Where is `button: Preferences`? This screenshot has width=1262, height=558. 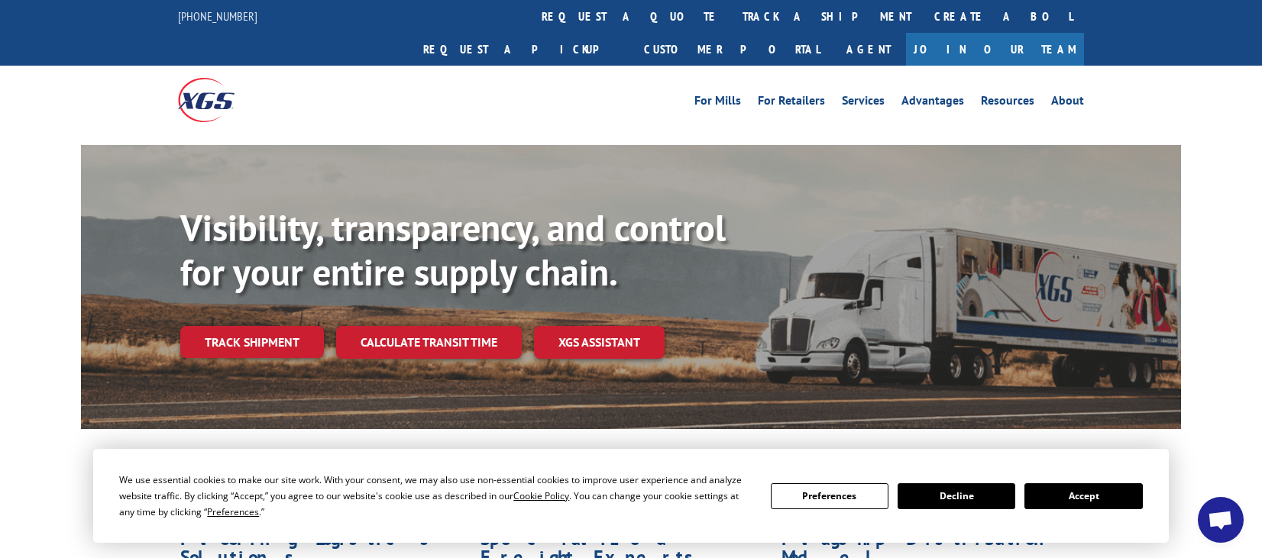 button: Preferences is located at coordinates (829, 496).